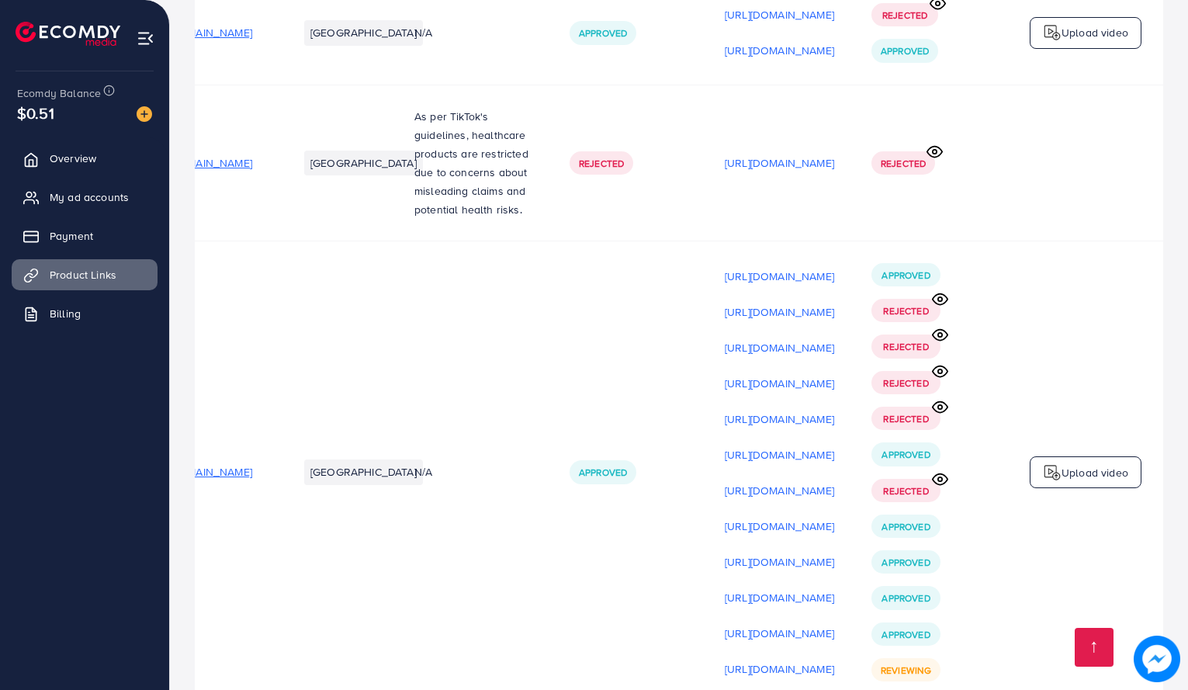  I want to click on a: Overview, so click(85, 158).